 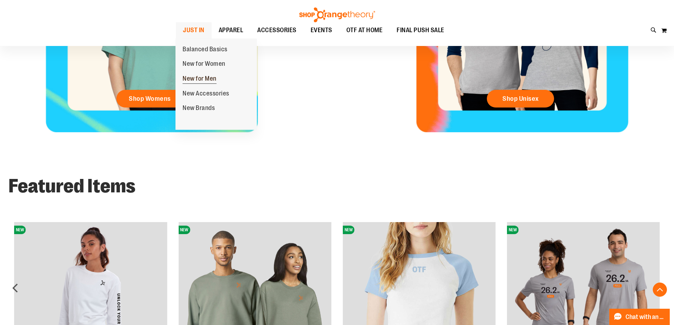 I want to click on button: Back To Top, so click(x=660, y=290).